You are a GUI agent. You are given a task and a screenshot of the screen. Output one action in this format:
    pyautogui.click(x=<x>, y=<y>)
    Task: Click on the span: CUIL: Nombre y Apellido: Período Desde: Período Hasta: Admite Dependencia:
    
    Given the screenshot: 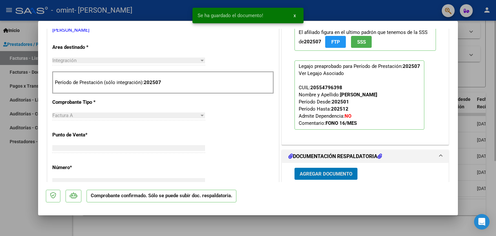 What is the action you would take?
    pyautogui.click(x=338, y=105)
    